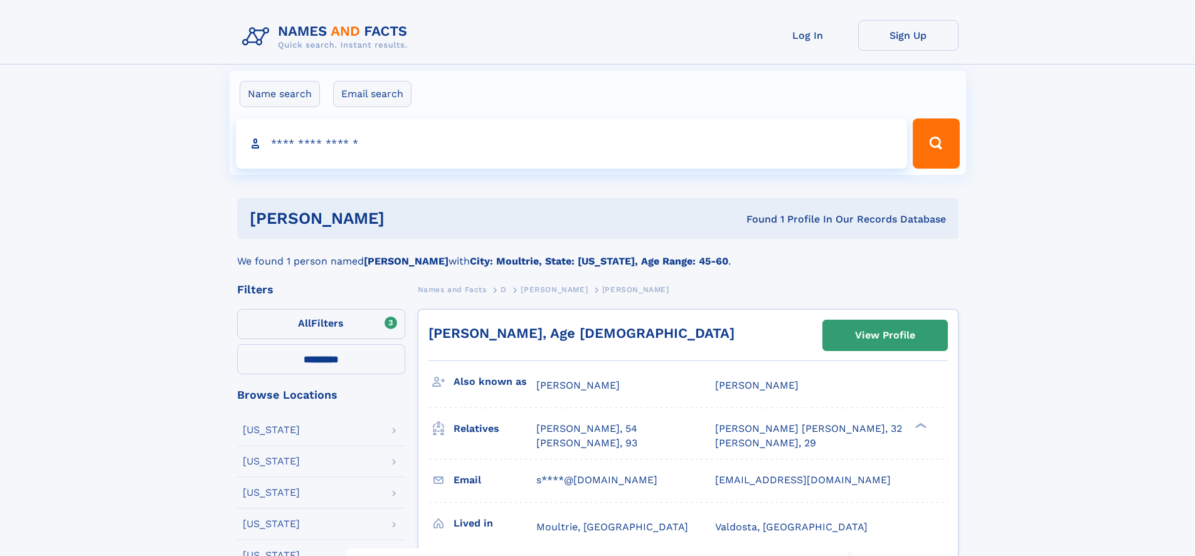  I want to click on div: We found 1 person named with ., so click(598, 254).